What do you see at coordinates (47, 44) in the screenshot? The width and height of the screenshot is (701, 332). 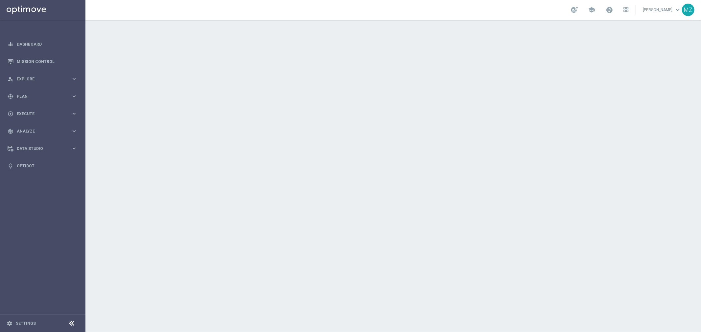 I see `a: Dashboard` at bounding box center [47, 44].